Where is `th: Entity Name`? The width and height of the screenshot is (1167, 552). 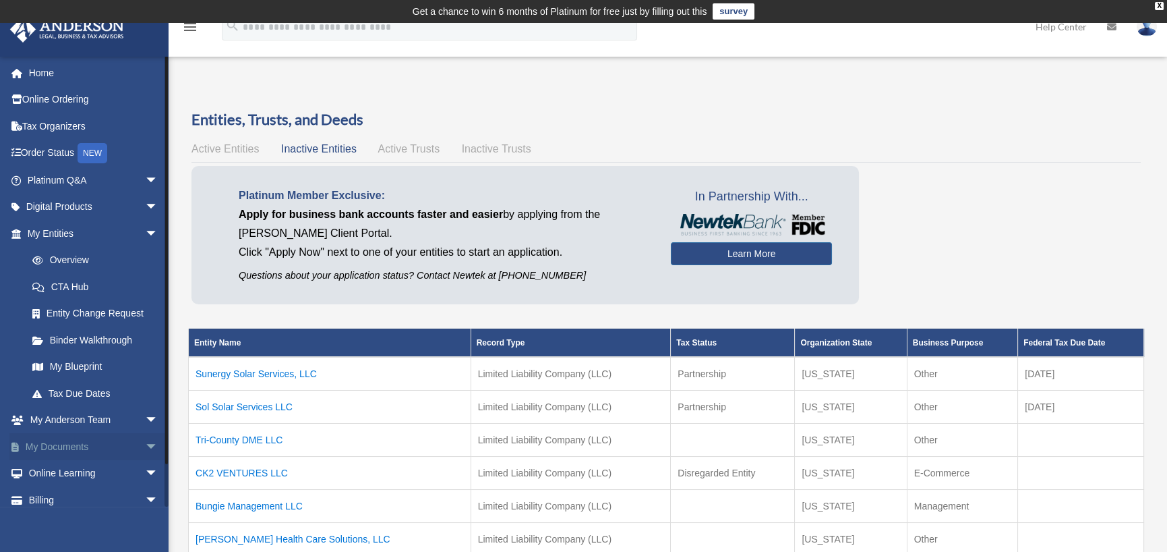
th: Entity Name is located at coordinates (330, 343).